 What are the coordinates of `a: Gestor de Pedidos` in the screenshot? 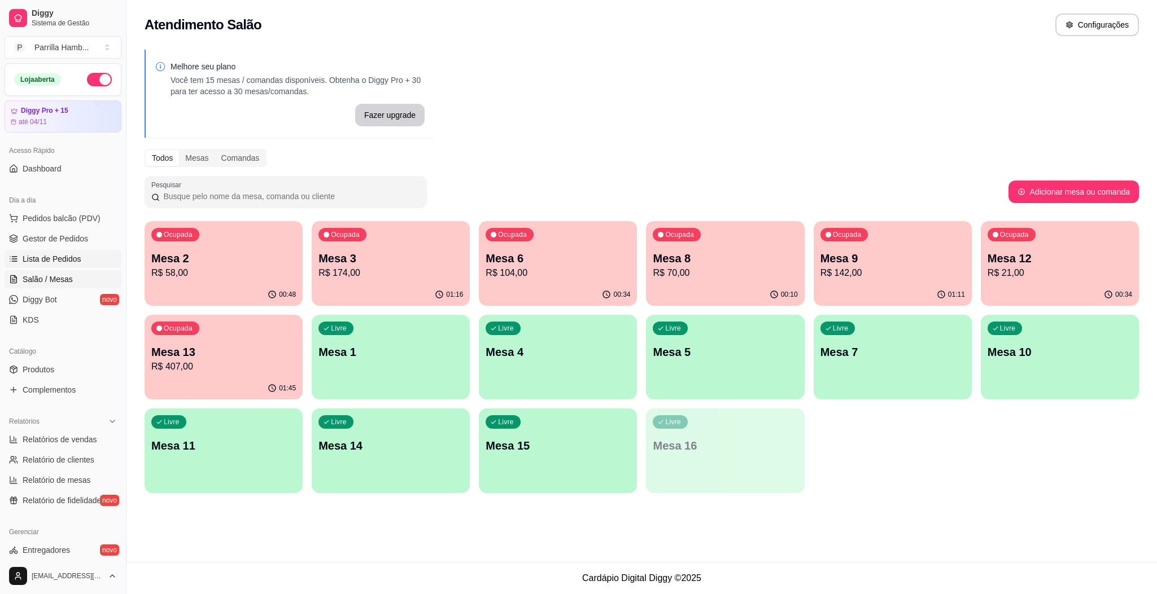 It's located at (63, 239).